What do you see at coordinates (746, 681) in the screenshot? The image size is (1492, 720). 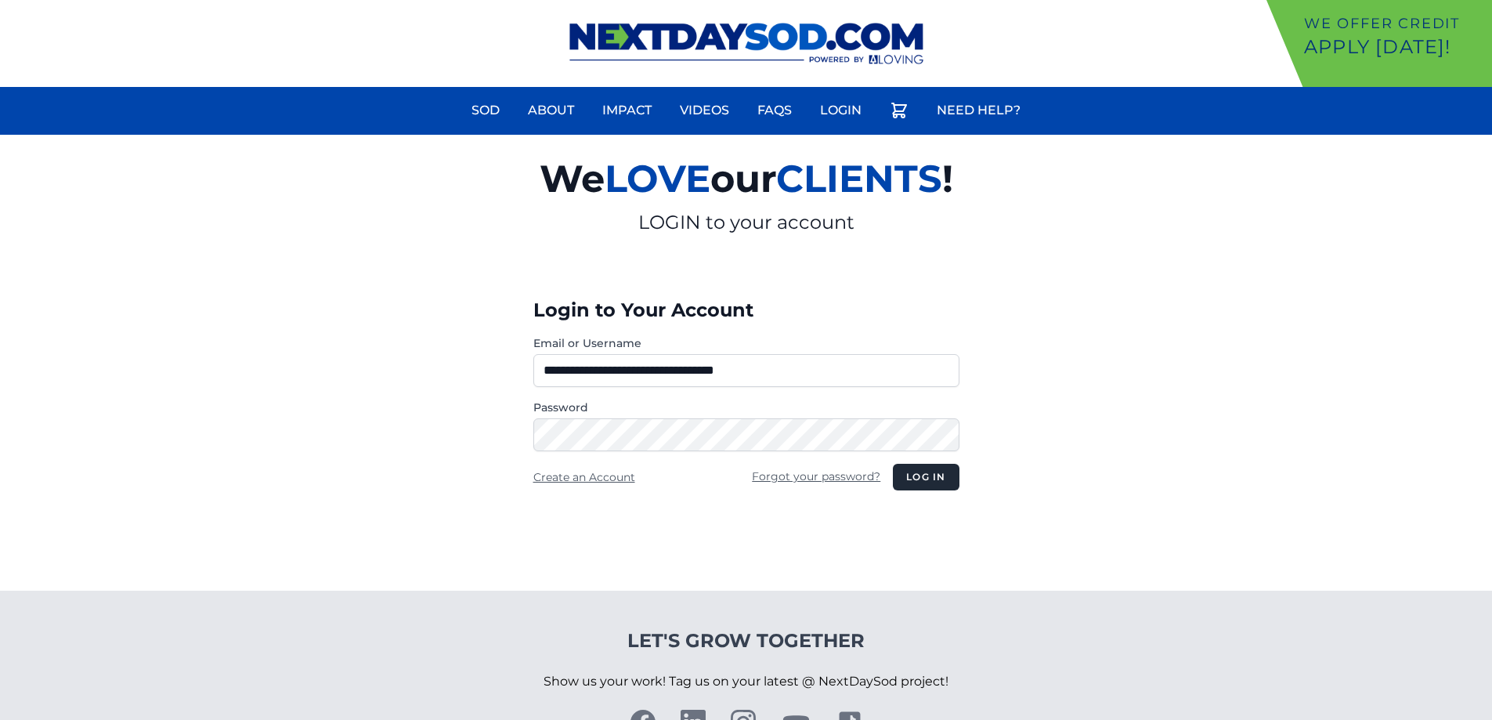 I see `p: Show us your work! Tag us on your latest @ NextDaySod project!` at bounding box center [746, 681].